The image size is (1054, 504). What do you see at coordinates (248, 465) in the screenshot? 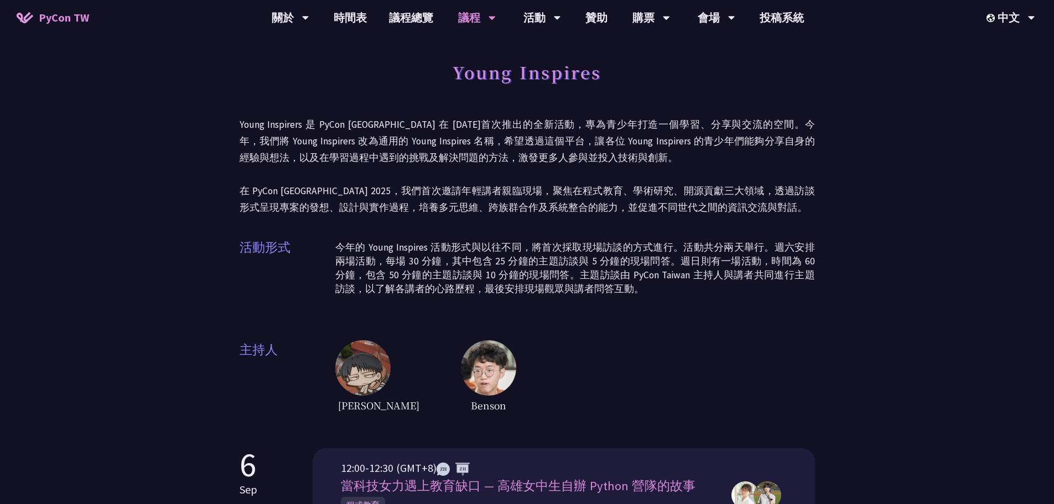
I see `p: 6` at bounding box center [248, 465].